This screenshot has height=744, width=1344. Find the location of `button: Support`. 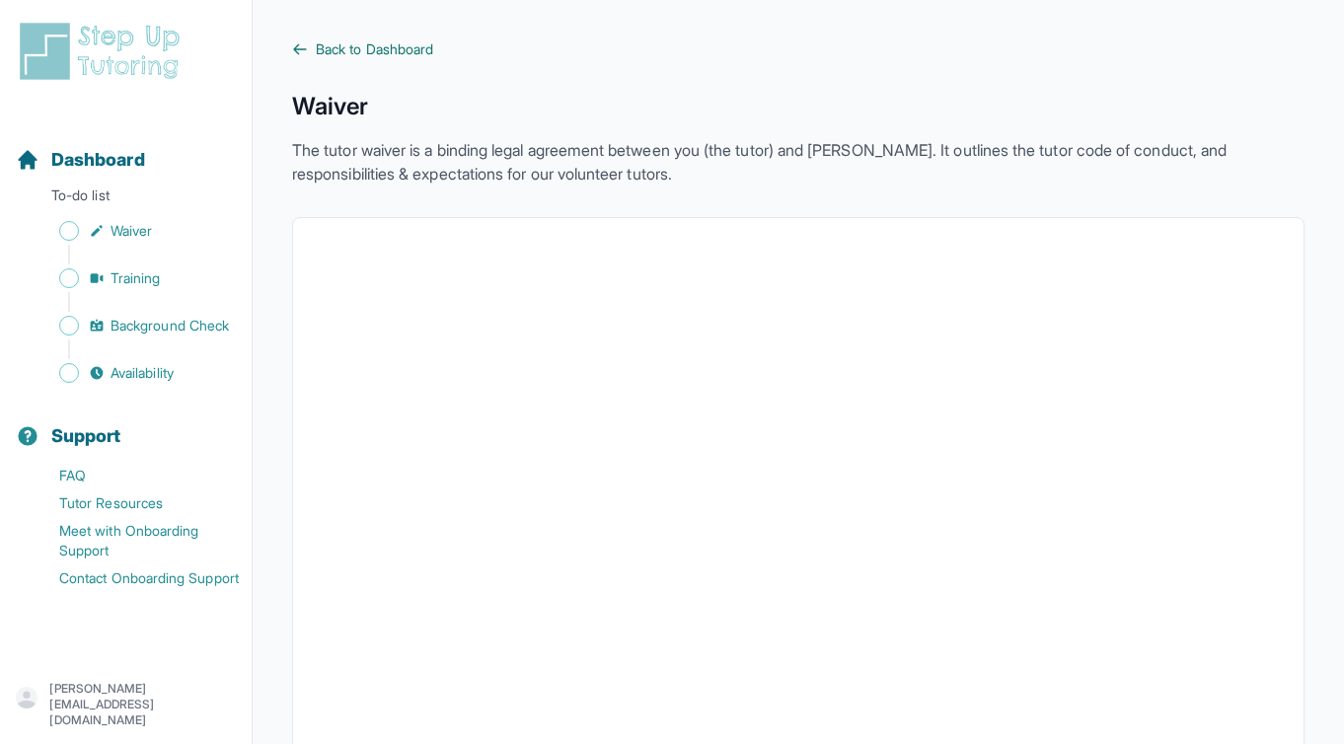

button: Support is located at coordinates (125, 424).